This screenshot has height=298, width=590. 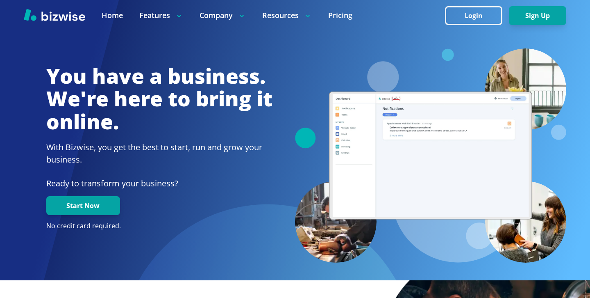 I want to click on h1: You have a business. We're here to bring it online., so click(x=159, y=99).